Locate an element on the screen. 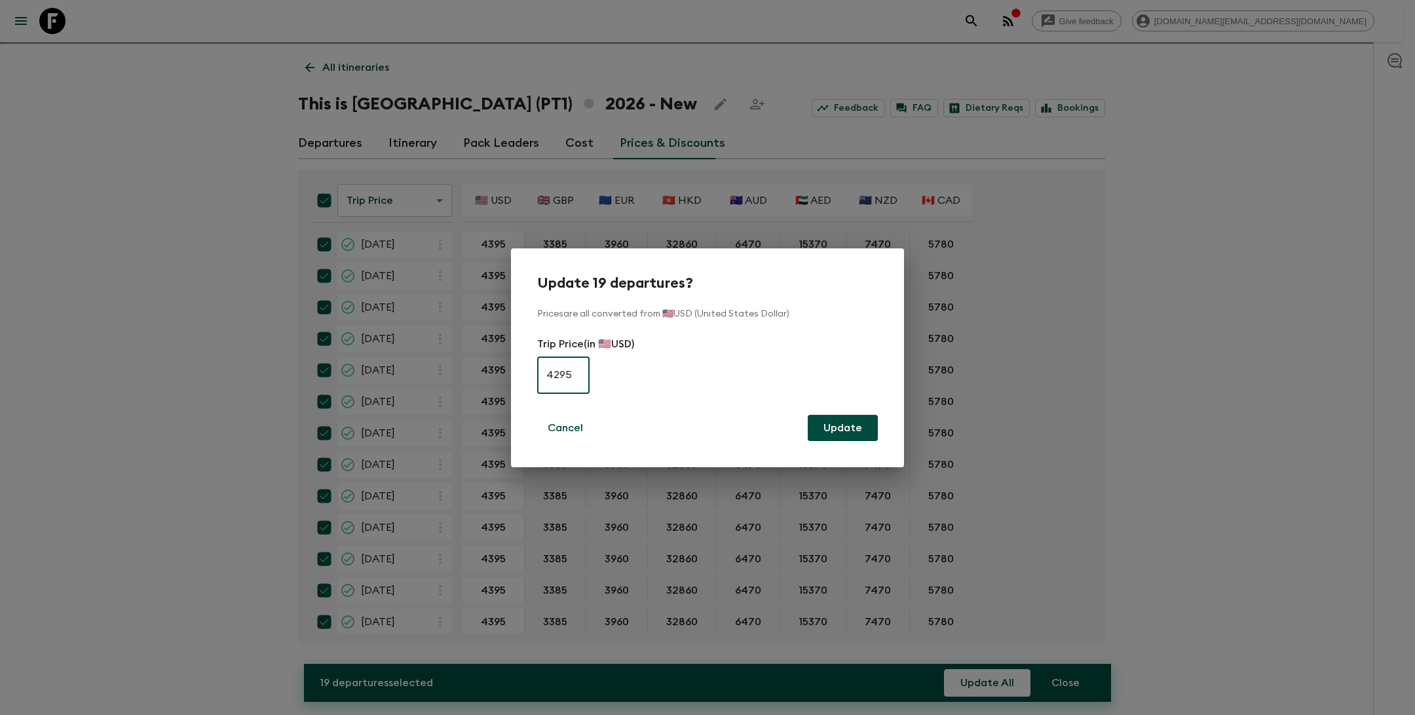 Image resolution: width=1415 pixels, height=715 pixels. button: Cancel is located at coordinates (565, 428).